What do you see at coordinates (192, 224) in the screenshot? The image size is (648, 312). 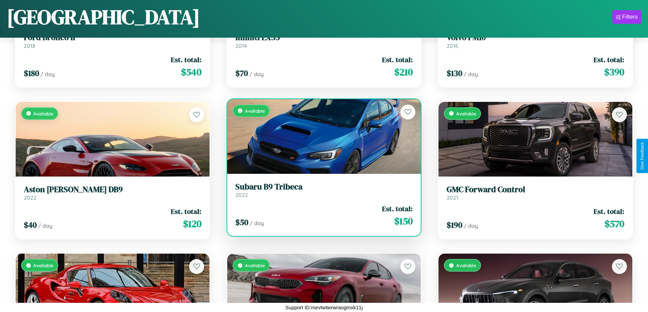 I see `span: $ 120` at bounding box center [192, 224].